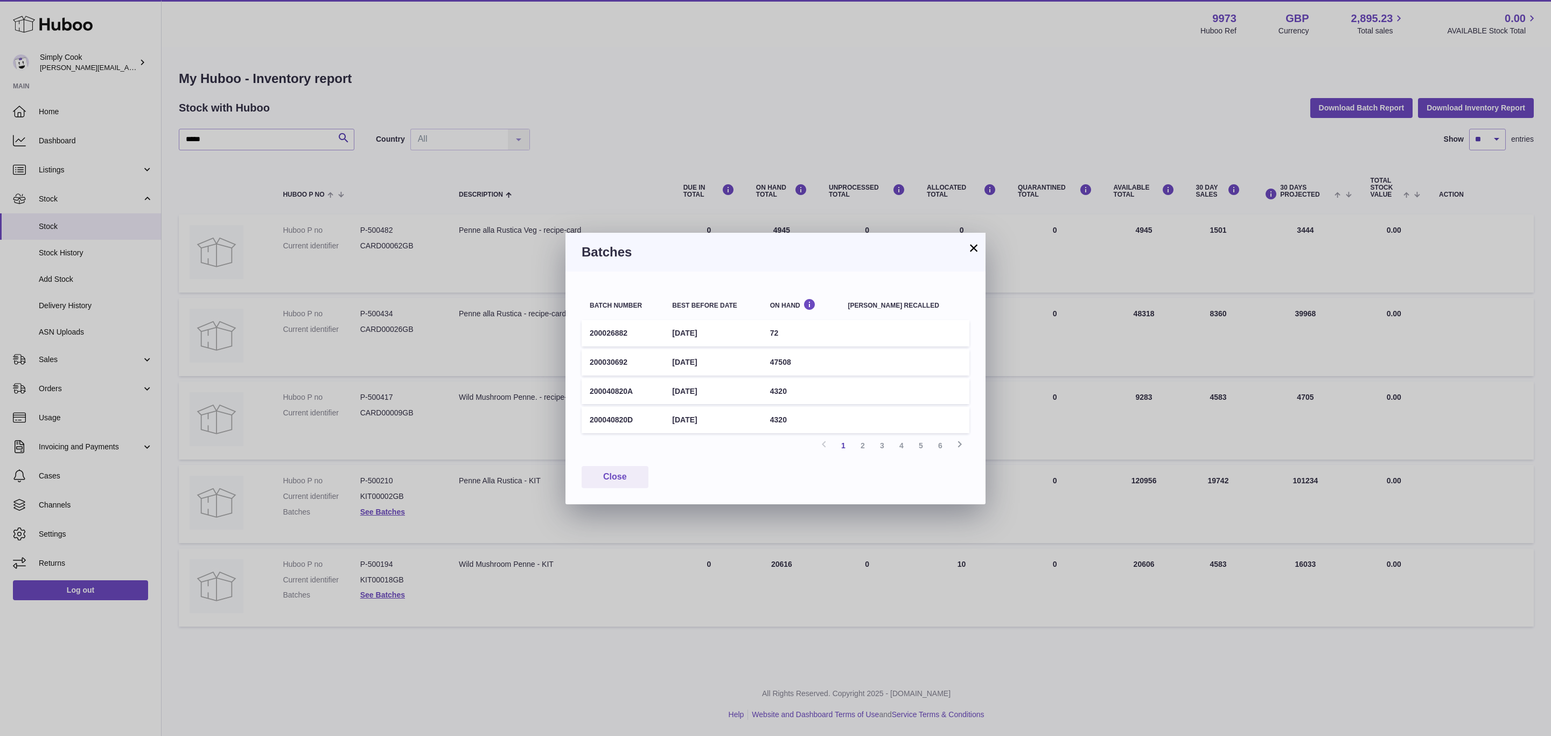  What do you see at coordinates (843, 445) in the screenshot?
I see `a: 1` at bounding box center [843, 445].